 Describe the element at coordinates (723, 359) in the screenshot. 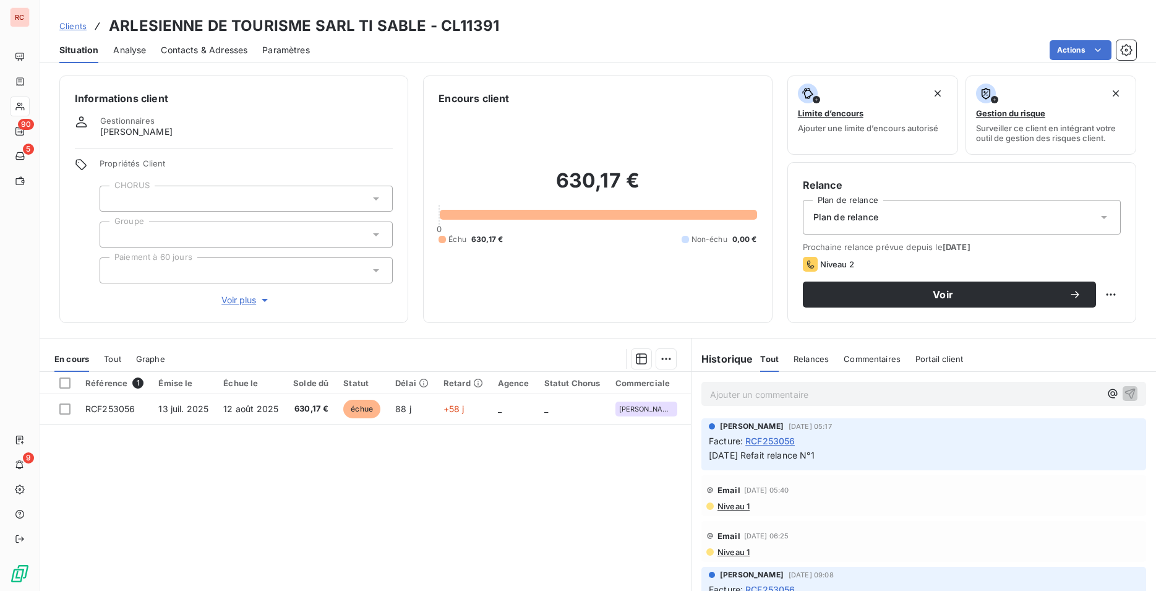

I see `h6: Historique` at that location.